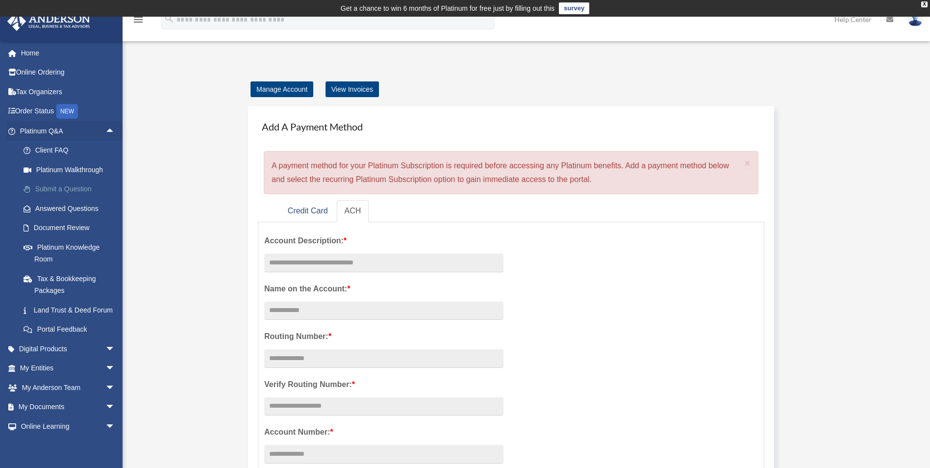 This screenshot has width=930, height=468. What do you see at coordinates (915, 19) in the screenshot?
I see `img: User Pic` at bounding box center [915, 19].